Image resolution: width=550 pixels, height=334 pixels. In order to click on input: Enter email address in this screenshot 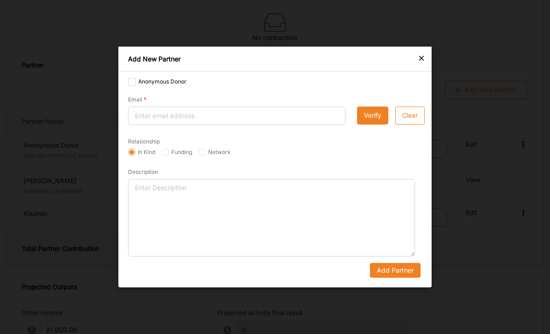, I will do `click(237, 116)`.